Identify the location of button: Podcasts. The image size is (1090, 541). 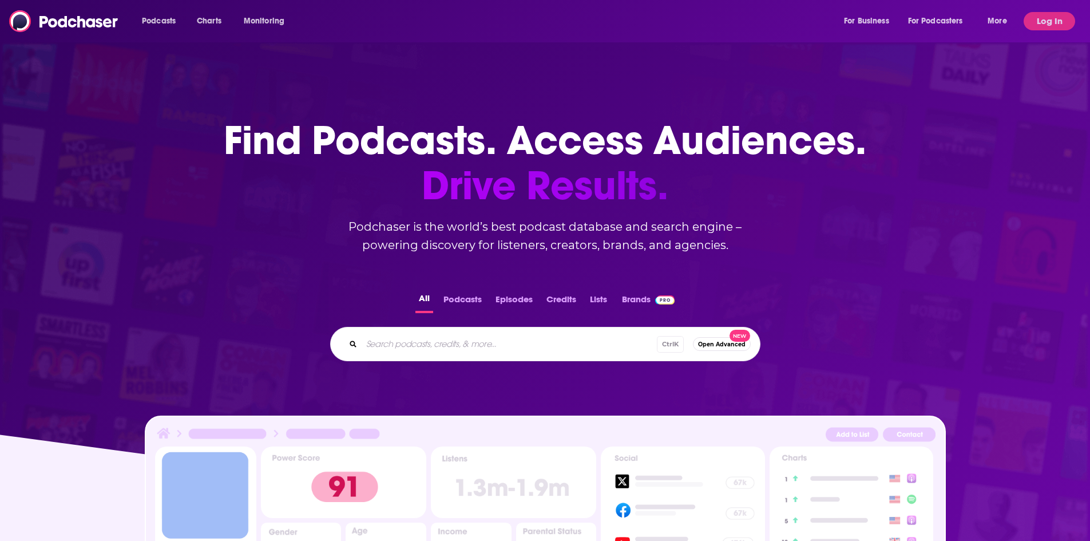
(462, 301).